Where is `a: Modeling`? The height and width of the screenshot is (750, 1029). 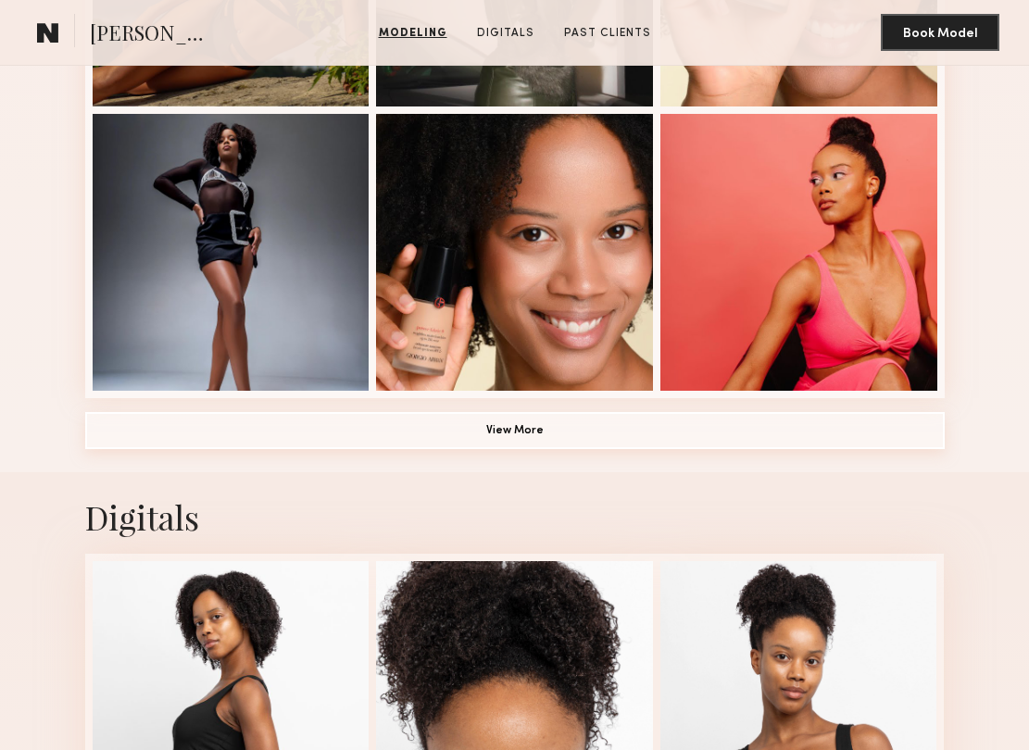
a: Modeling is located at coordinates (413, 33).